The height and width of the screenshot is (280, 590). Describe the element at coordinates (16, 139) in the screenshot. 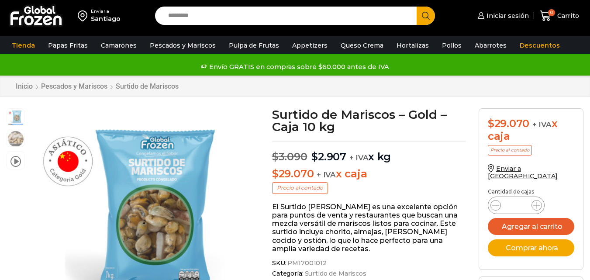

I see `span: surtido de marisco gold` at that location.